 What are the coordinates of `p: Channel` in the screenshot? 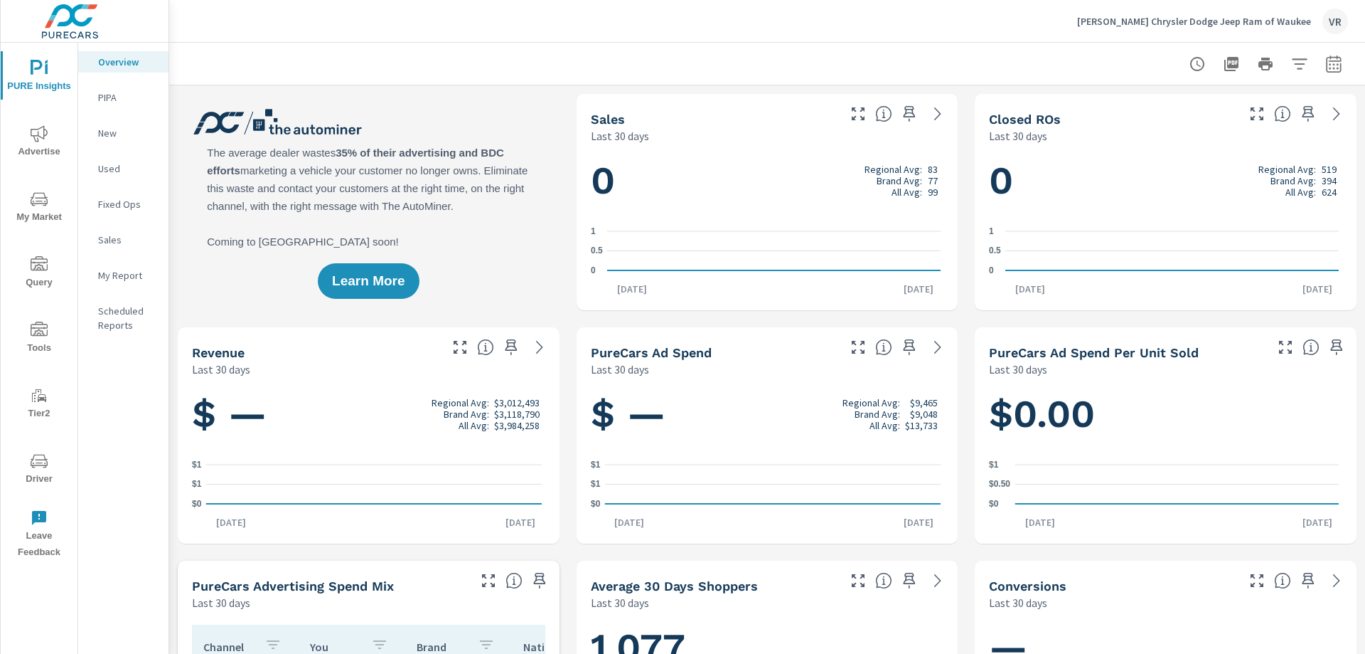 It's located at (228, 646).